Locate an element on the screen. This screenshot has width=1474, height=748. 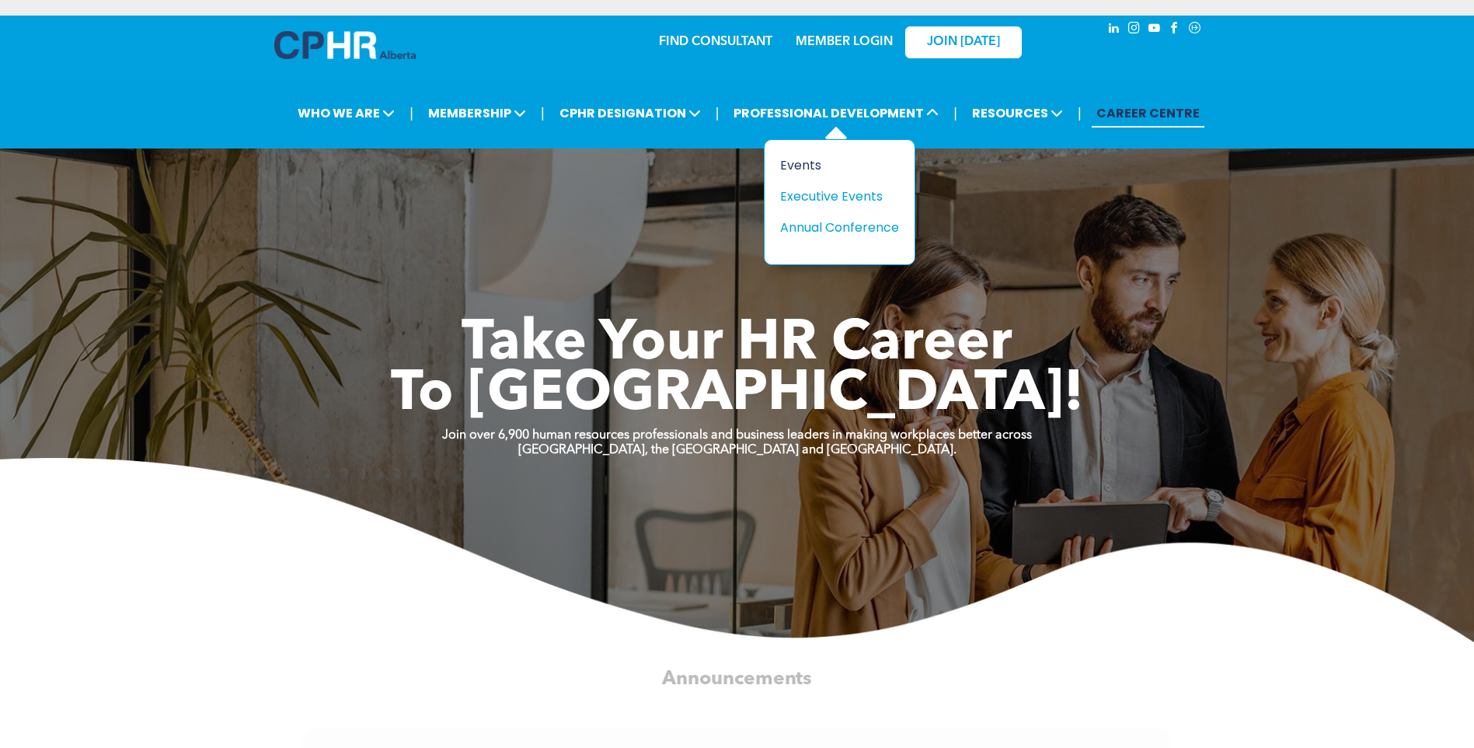
span: RESOURCES is located at coordinates (1017, 113).